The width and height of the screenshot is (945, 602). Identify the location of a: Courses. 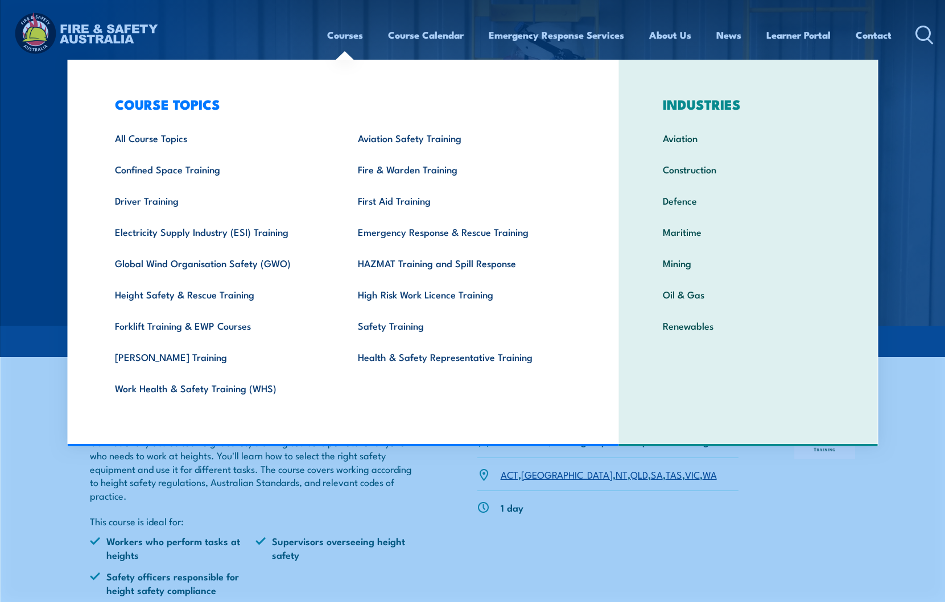
(345, 35).